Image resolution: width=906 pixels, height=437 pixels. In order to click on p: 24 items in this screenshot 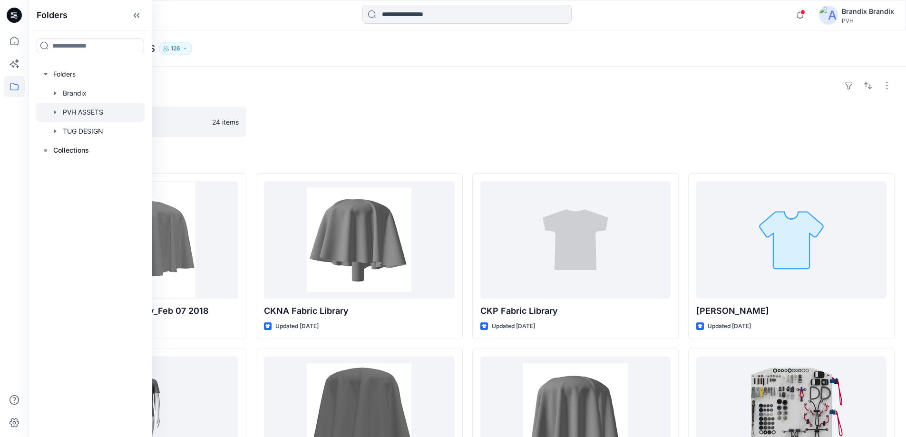, I will do `click(225, 122)`.